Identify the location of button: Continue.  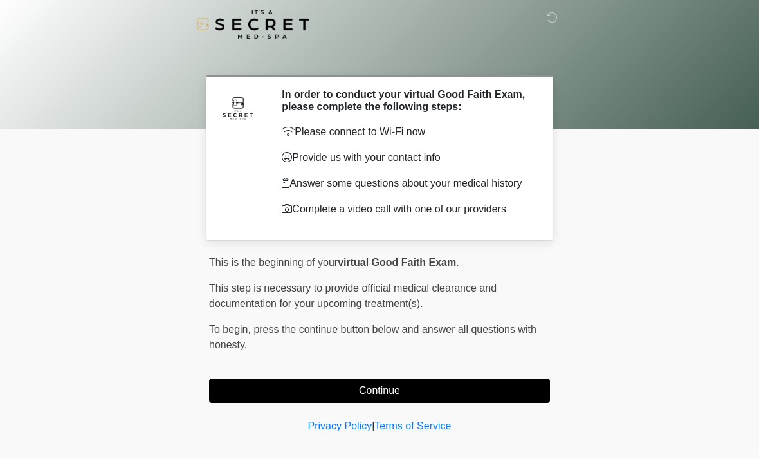
(380, 391).